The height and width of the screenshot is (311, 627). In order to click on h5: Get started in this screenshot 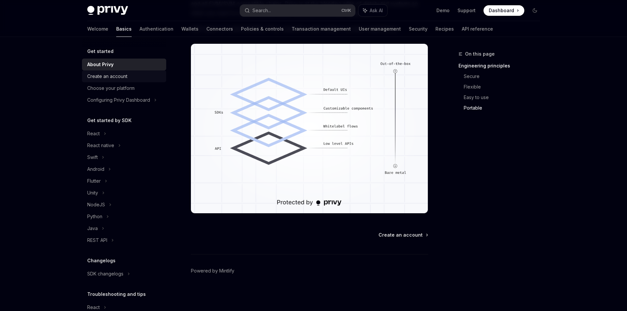, I will do `click(100, 51)`.